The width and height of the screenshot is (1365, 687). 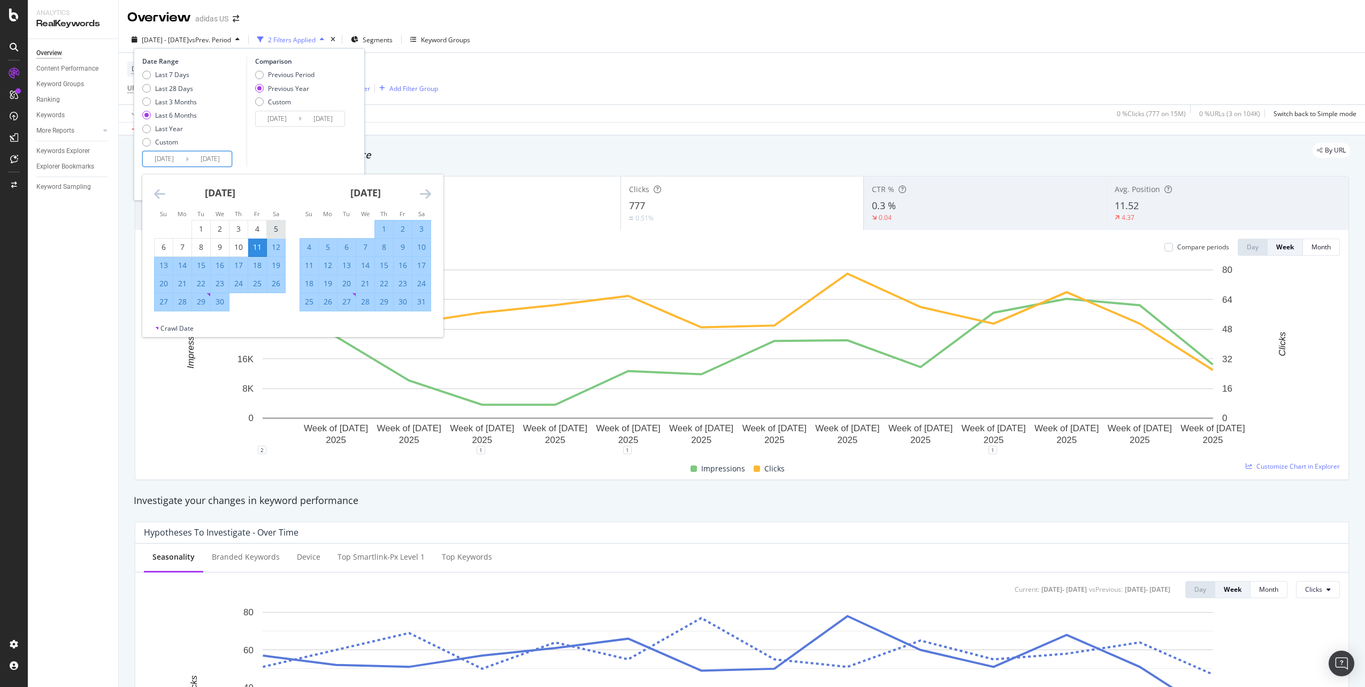 What do you see at coordinates (182, 265) in the screenshot?
I see `td: Selected. Monday, April 14, 2025` at bounding box center [182, 265].